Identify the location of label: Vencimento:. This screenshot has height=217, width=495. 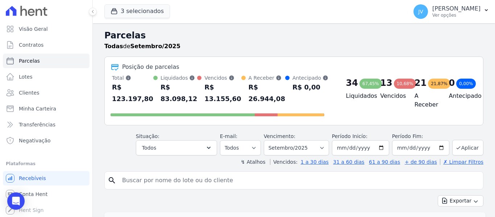
(280, 136).